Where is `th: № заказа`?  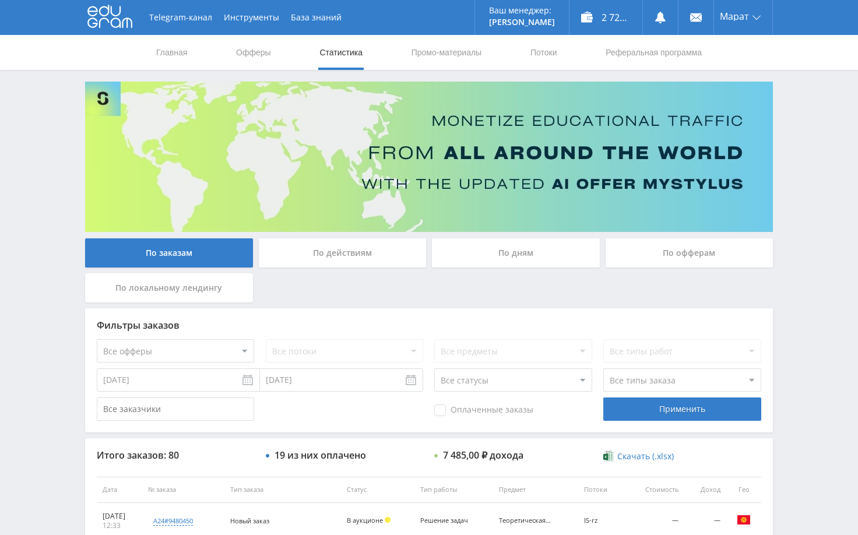 th: № заказа is located at coordinates (183, 489).